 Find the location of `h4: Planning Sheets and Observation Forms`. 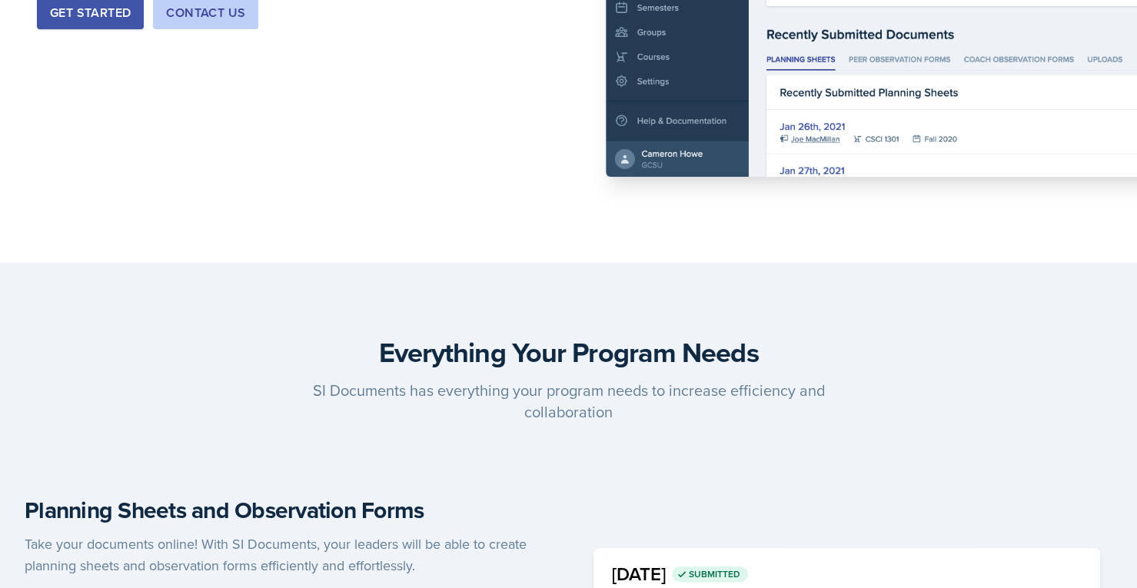

h4: Planning Sheets and Observation Forms is located at coordinates (291, 511).